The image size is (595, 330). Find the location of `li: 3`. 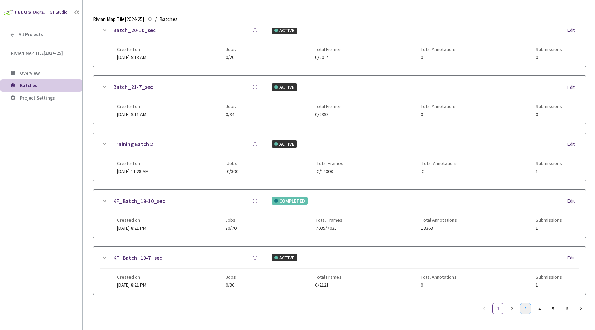

li: 3 is located at coordinates (526, 309).